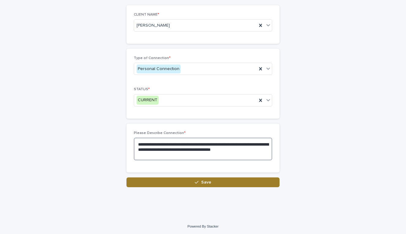 The image size is (406, 234). I want to click on span: CLIENT NAME, so click(146, 15).